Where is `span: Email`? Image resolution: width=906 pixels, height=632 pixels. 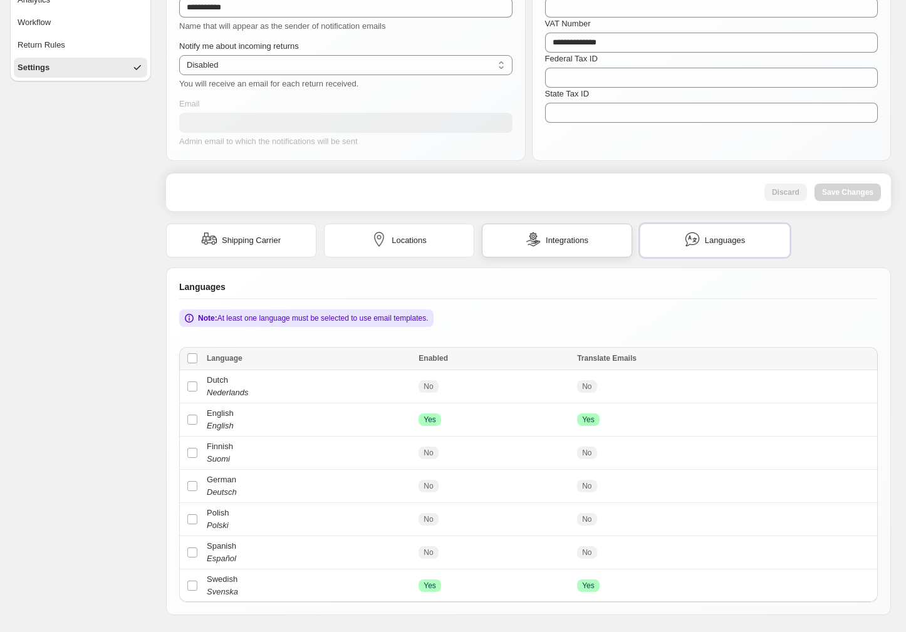
span: Email is located at coordinates (189, 103).